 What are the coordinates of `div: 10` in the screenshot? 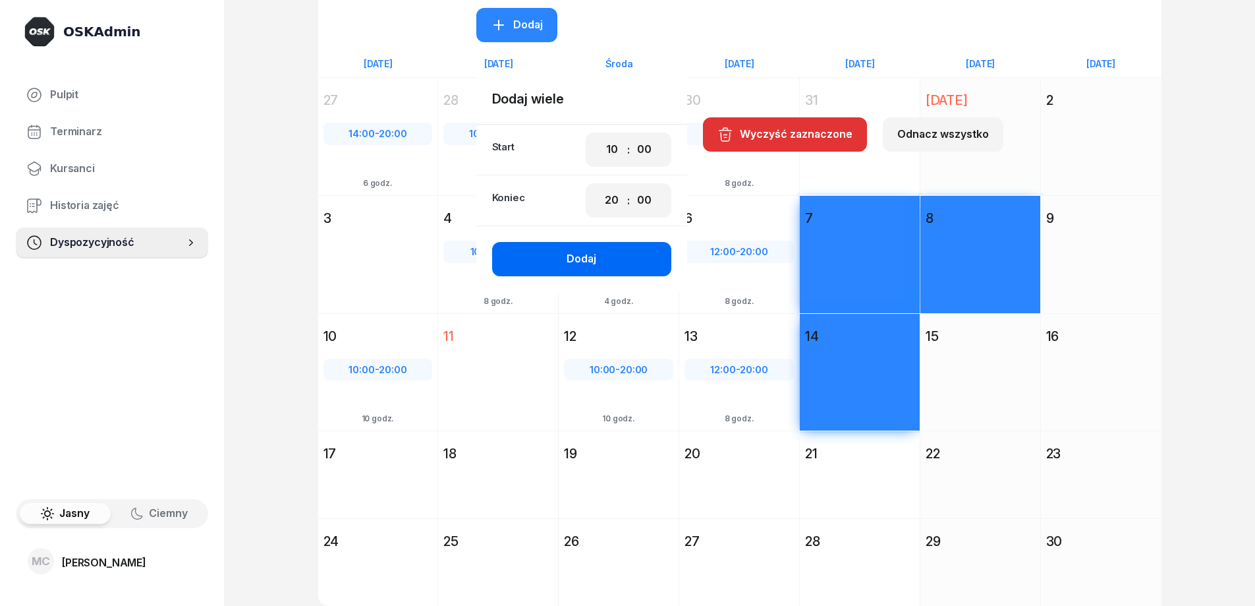 It's located at (378, 336).